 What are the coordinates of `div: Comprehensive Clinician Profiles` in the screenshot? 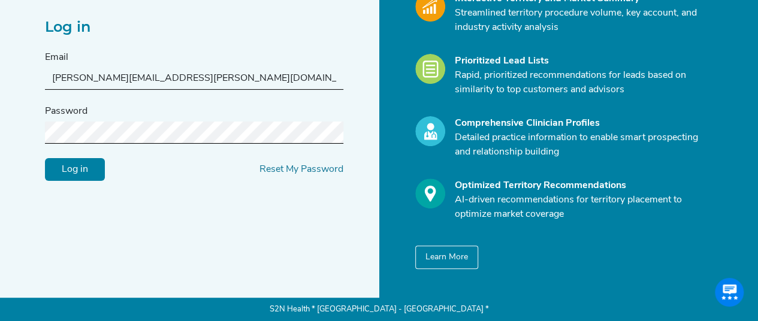 It's located at (581, 123).